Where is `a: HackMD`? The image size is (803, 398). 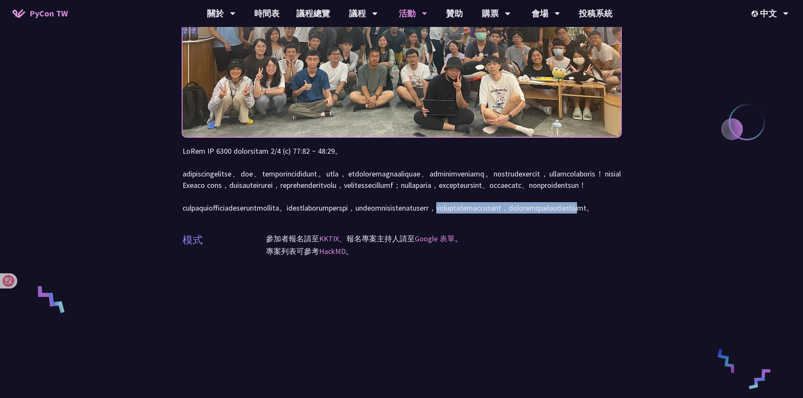
a: HackMD is located at coordinates (332, 251).